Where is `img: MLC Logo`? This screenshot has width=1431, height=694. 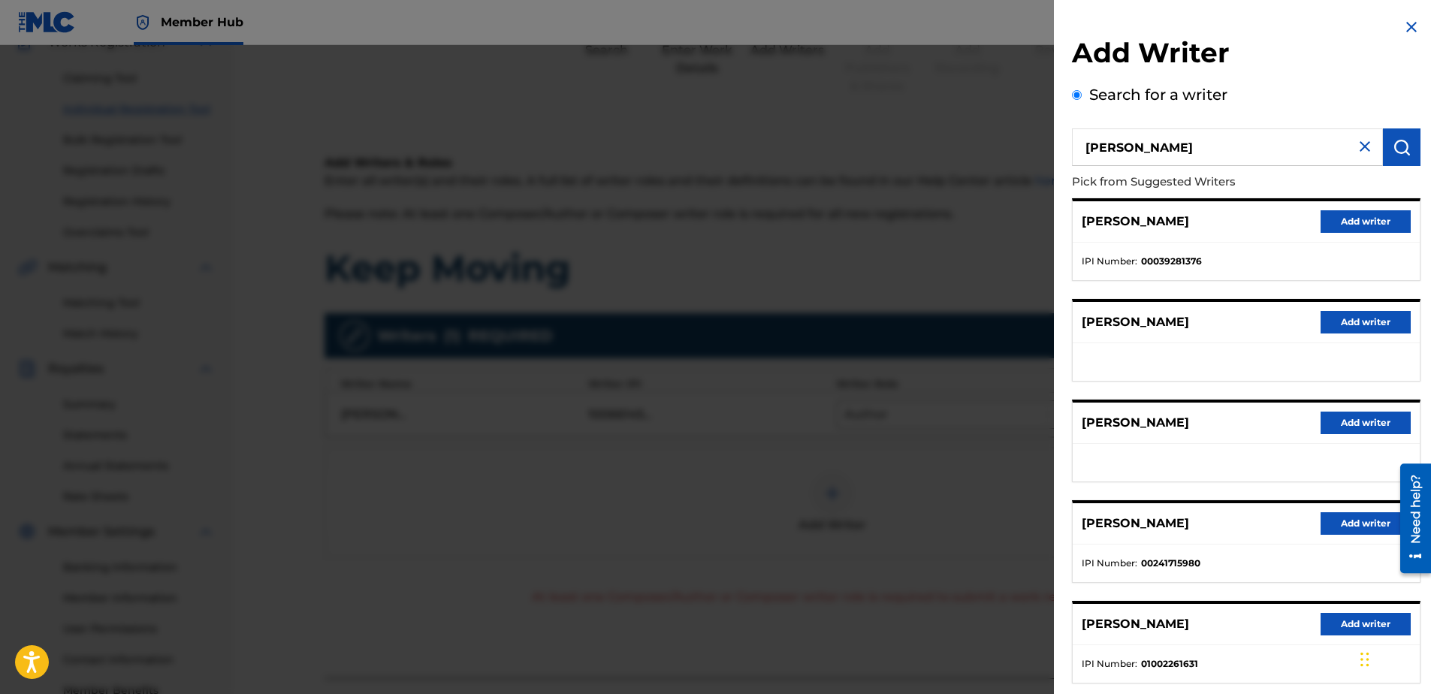 img: MLC Logo is located at coordinates (47, 22).